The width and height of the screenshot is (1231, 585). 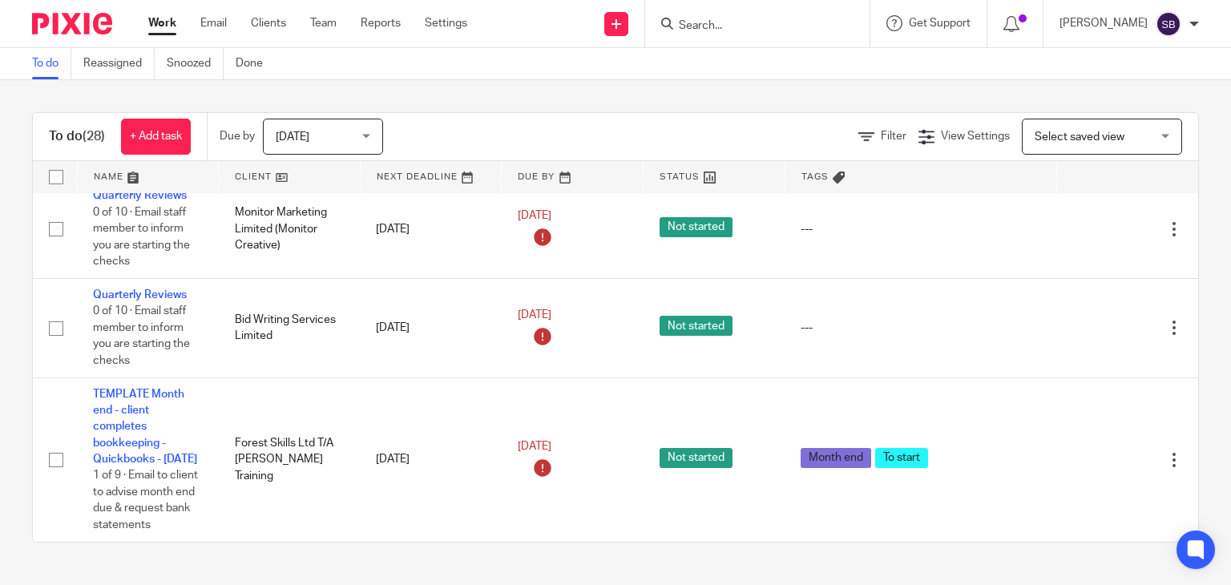 What do you see at coordinates (815, 176) in the screenshot?
I see `span: Tags` at bounding box center [815, 176].